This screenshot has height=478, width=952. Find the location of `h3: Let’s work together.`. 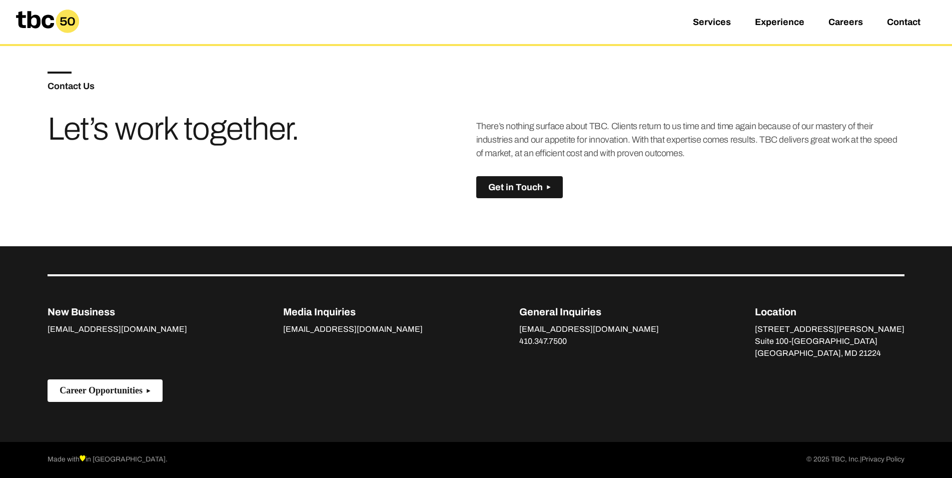

h3: Let’s work together. is located at coordinates (190, 129).